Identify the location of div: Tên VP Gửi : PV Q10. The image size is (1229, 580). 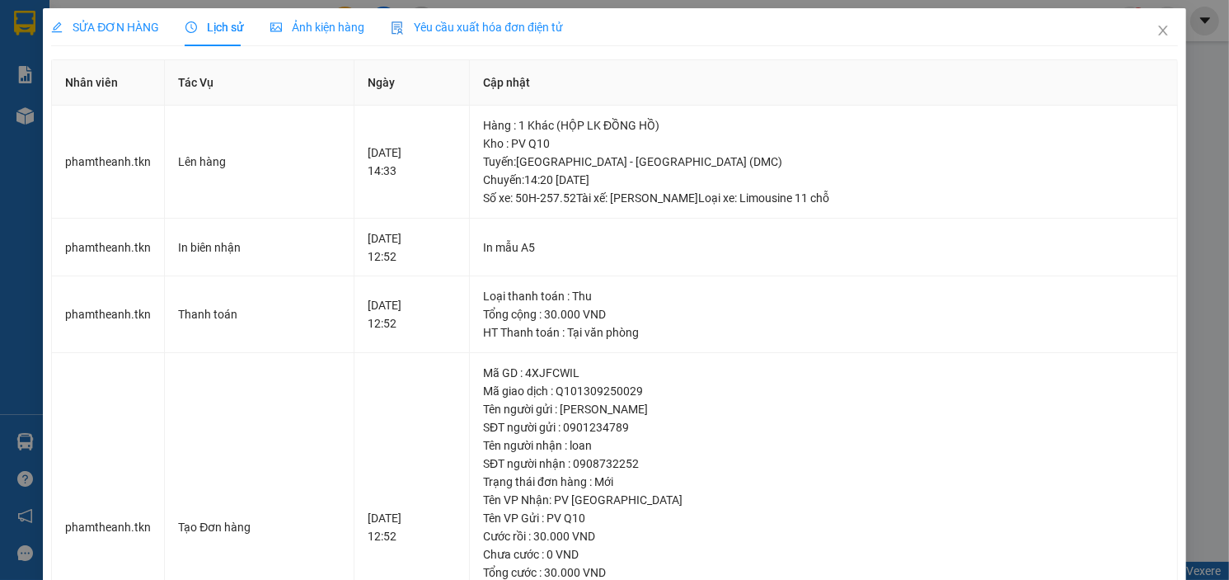
(824, 518).